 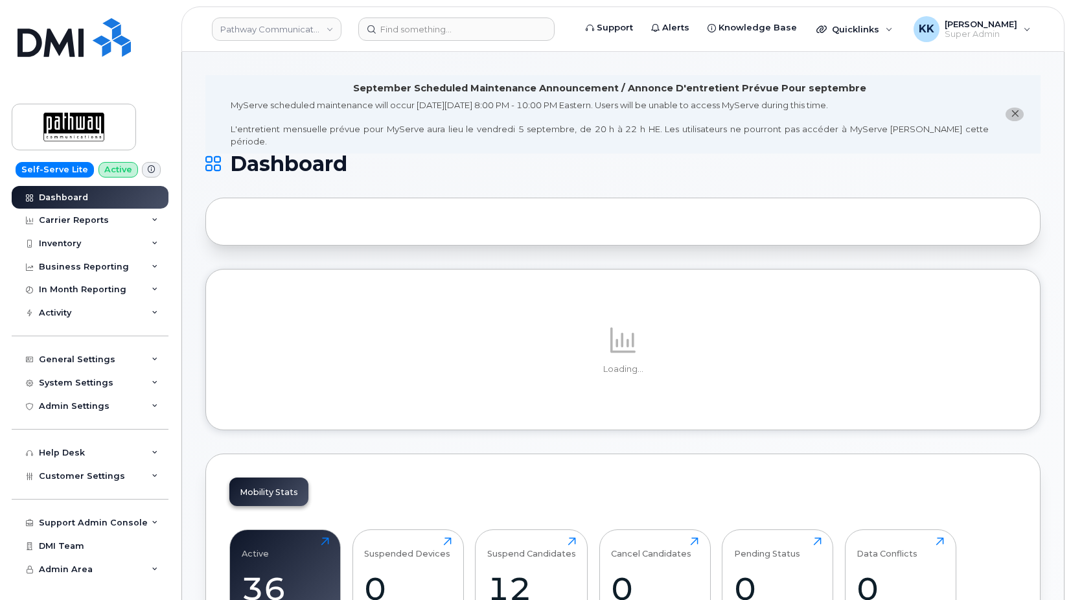 What do you see at coordinates (288, 164) in the screenshot?
I see `span: Dashboard` at bounding box center [288, 164].